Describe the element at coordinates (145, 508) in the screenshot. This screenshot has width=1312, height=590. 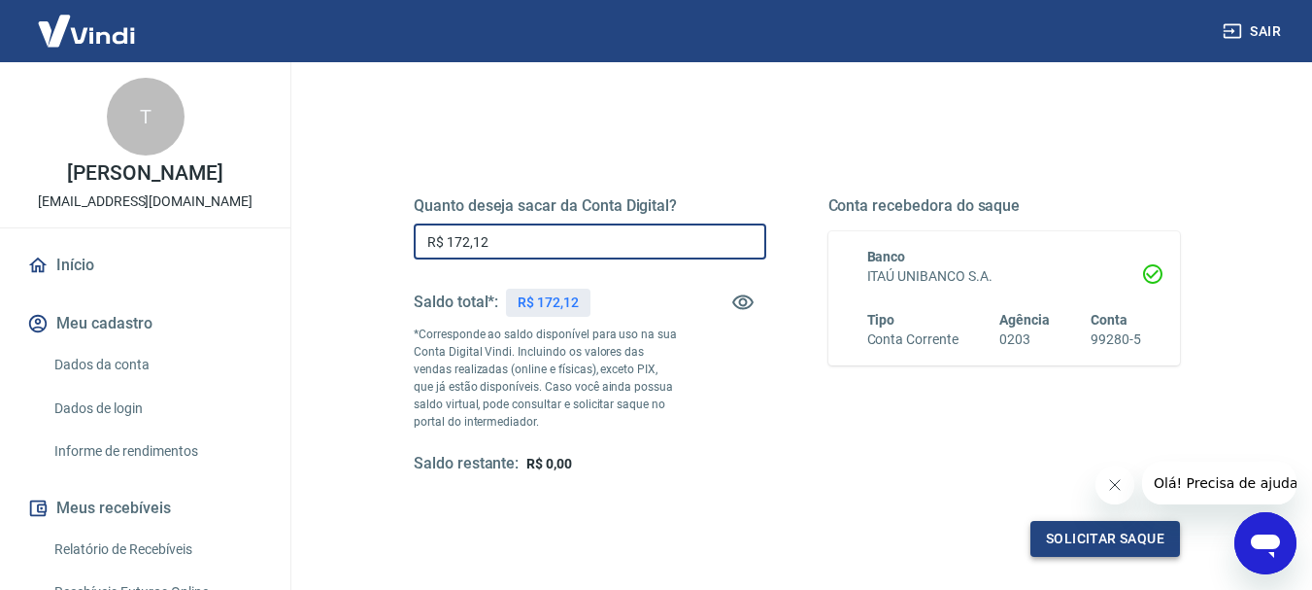
I see `button: Meus recebíveis` at that location.